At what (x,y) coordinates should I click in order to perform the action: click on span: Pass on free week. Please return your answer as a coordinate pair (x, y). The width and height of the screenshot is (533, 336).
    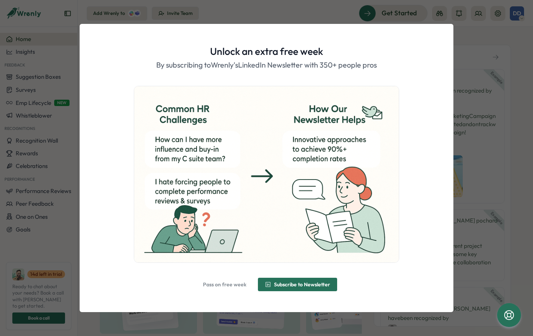
    Looking at the image, I should click on (224, 285).